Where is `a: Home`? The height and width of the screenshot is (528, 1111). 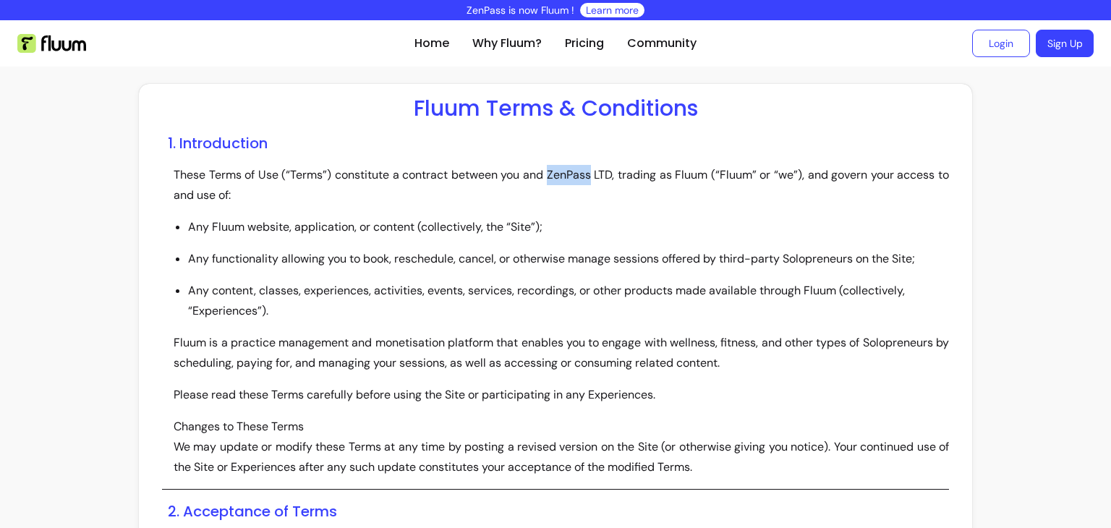
a: Home is located at coordinates (432, 43).